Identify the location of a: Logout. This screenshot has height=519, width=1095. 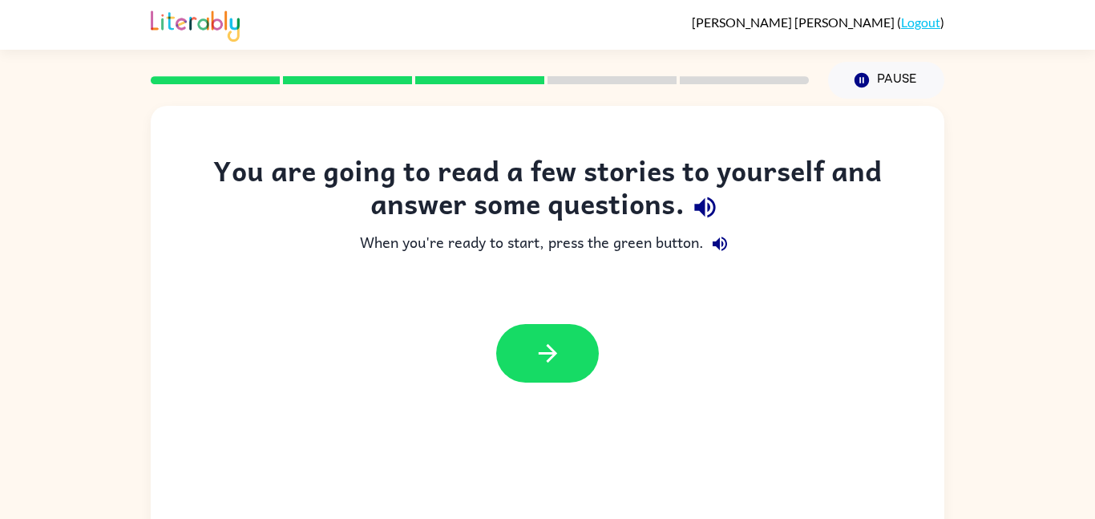
(920, 22).